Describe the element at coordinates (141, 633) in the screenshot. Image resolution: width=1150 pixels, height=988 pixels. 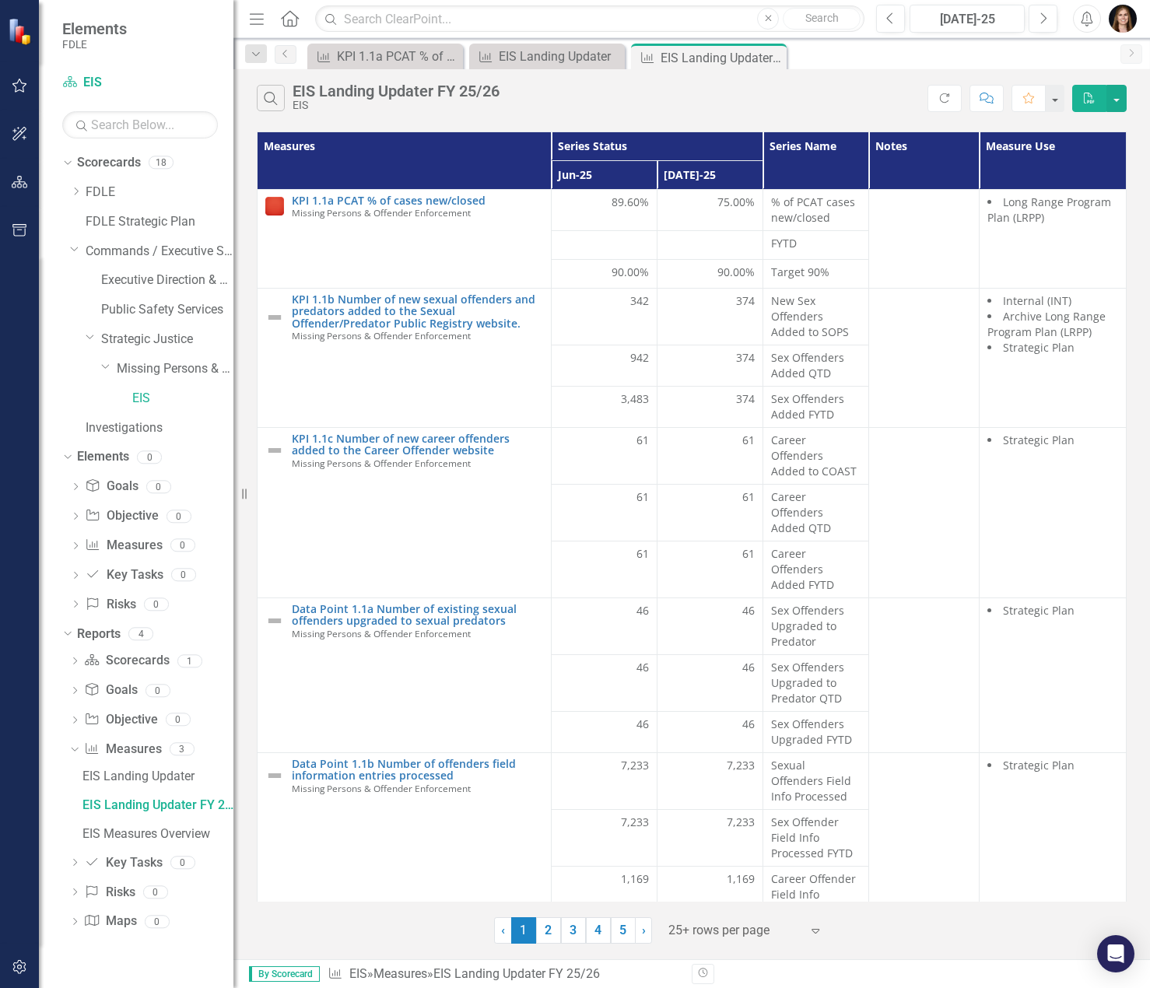
I see `div: 4` at that location.